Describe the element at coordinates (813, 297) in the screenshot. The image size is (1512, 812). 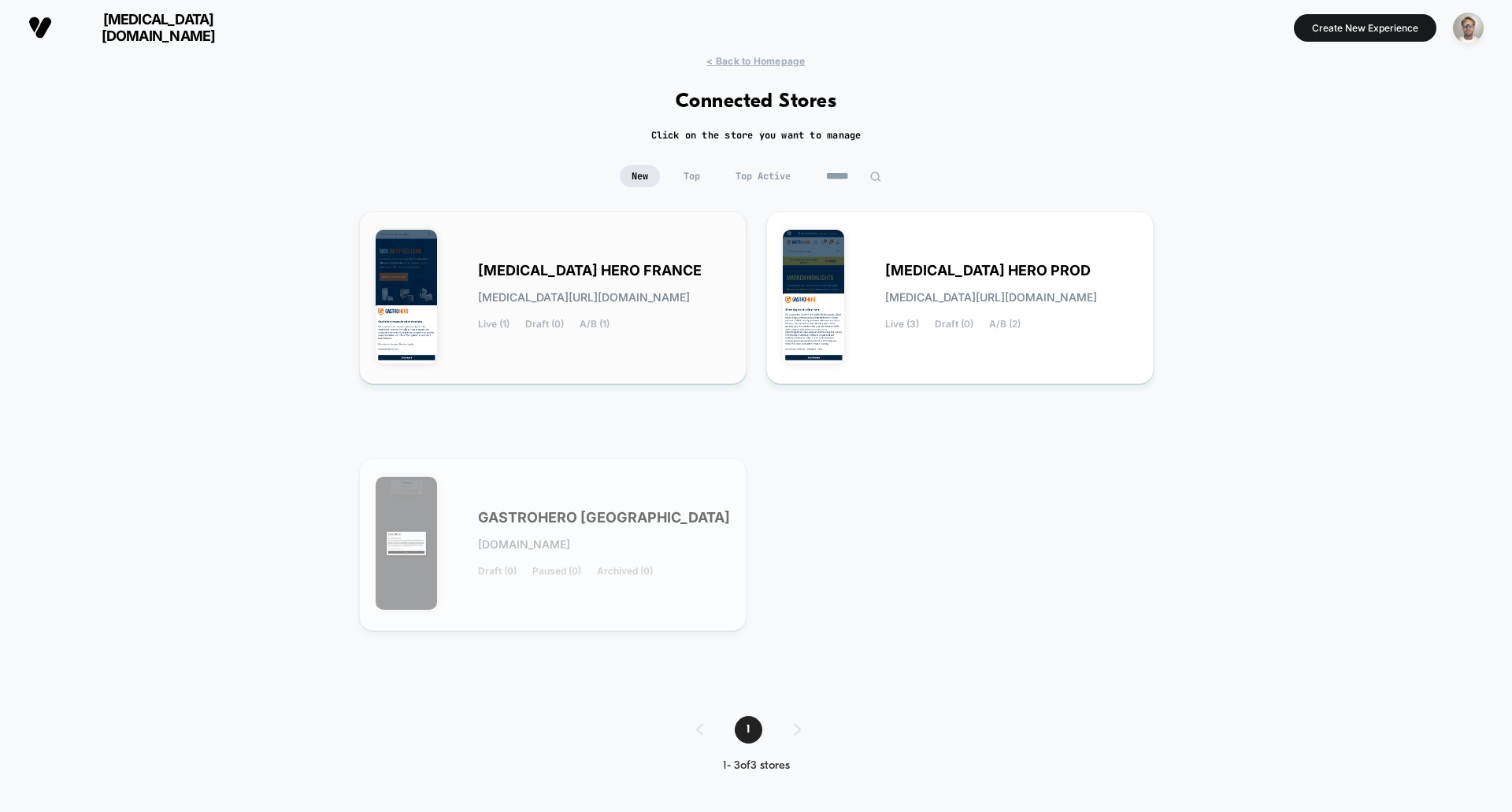
I see `img: GASTRO_HERO_PROD` at that location.